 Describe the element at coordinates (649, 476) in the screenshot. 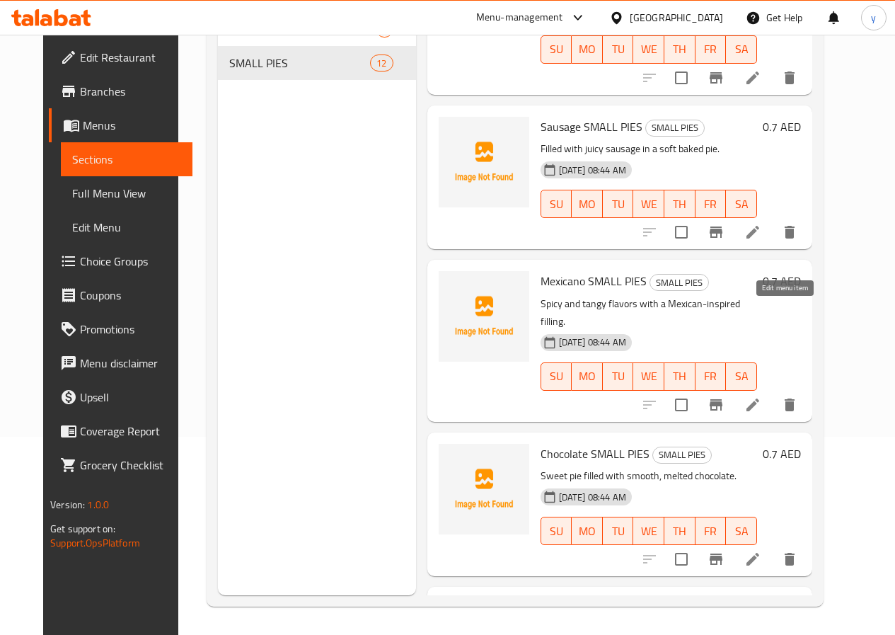

I see `p: Sweet pie filled with smooth, melted chocolate.` at that location.